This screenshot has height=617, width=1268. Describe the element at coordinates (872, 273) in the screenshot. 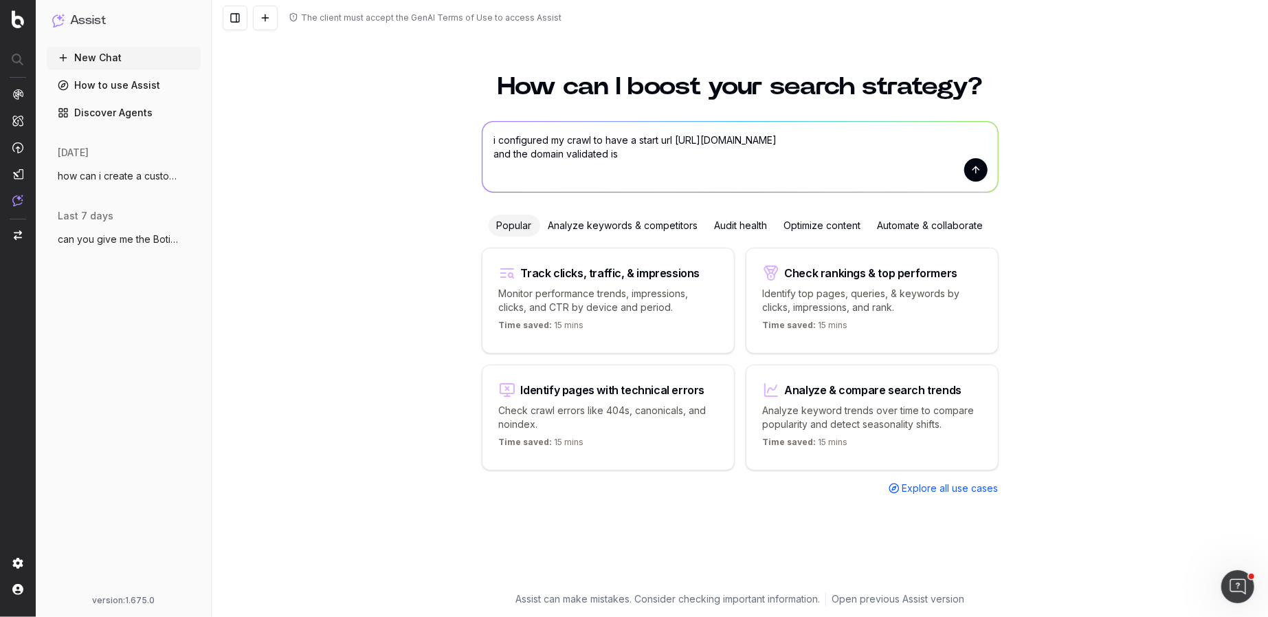

I see `div: Check rankings & top performers` at that location.